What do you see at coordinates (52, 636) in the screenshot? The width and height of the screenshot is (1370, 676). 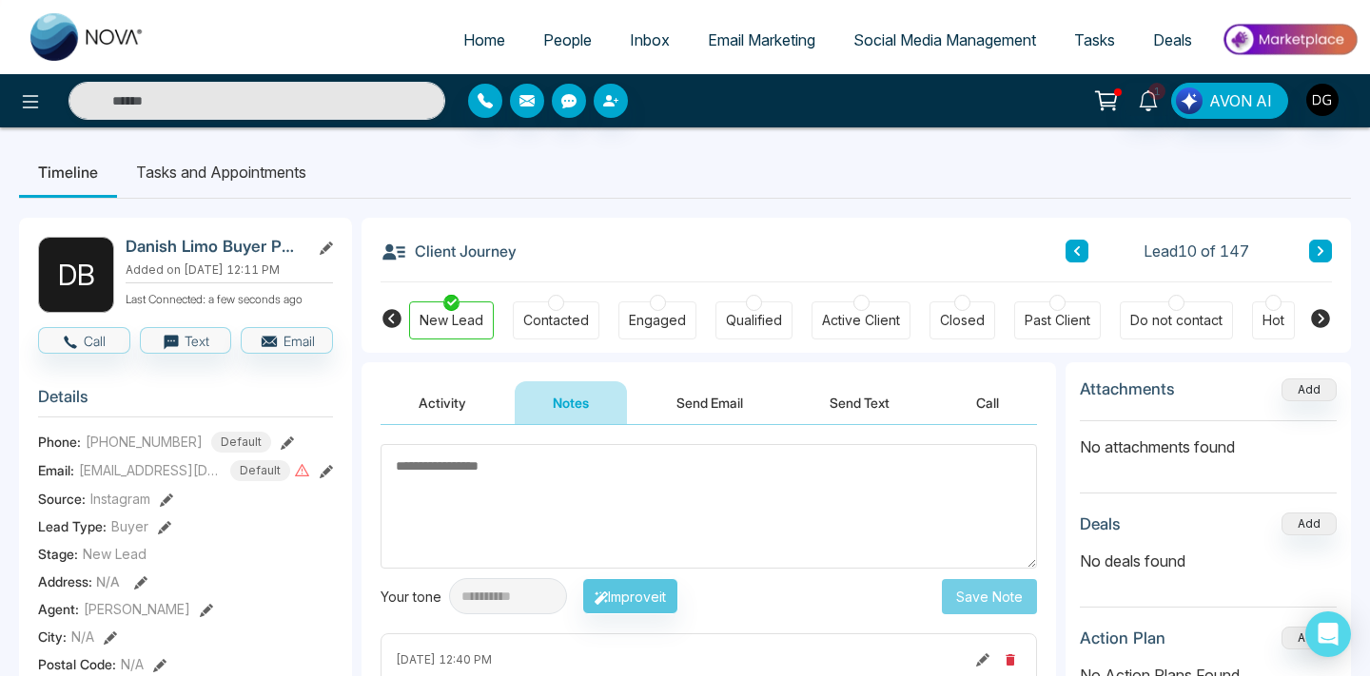 I see `span: City :` at bounding box center [52, 636].